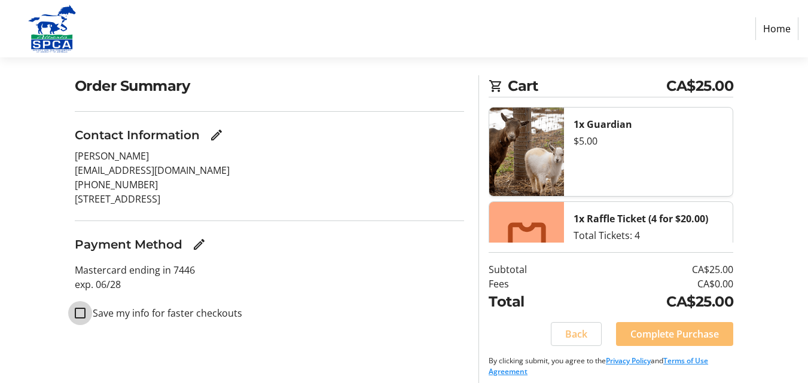 The width and height of the screenshot is (808, 383). What do you see at coordinates (533, 284) in the screenshot?
I see `td: Fees` at bounding box center [533, 284].